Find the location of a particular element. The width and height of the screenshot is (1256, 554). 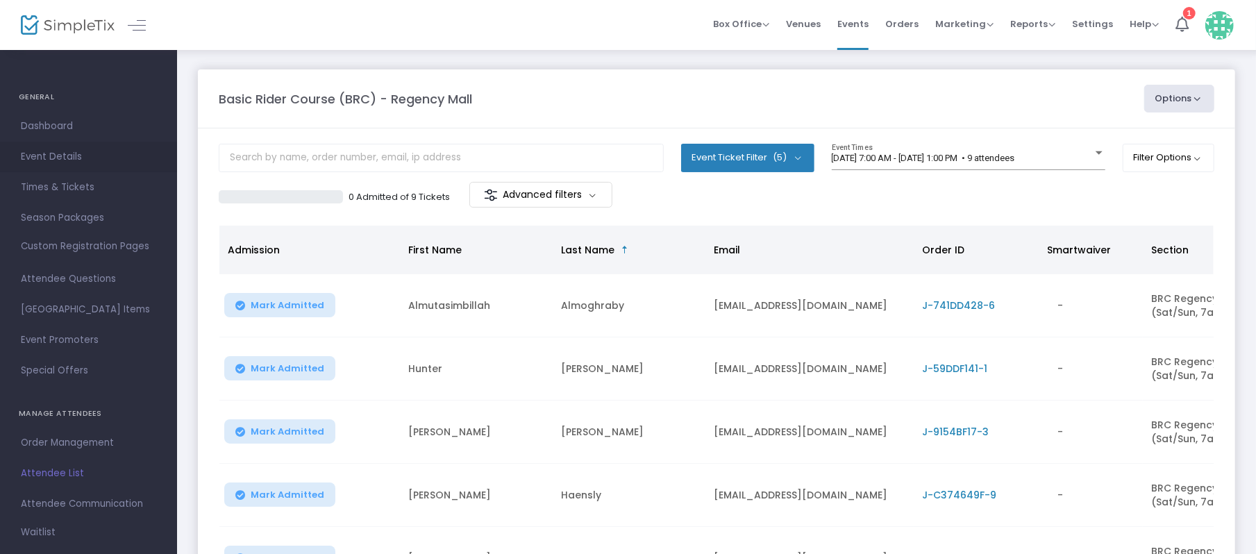

button: Options is located at coordinates (1179, 99).